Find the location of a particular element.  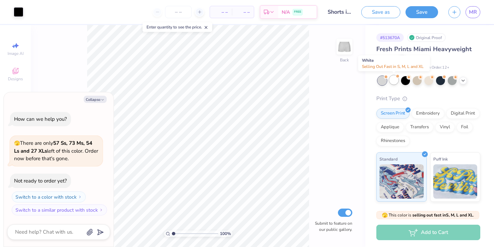

span: Minimum Order: 12 + is located at coordinates (432, 68).